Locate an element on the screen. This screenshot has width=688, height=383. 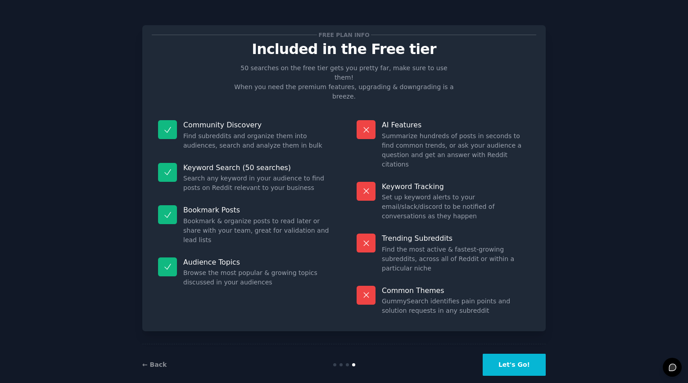
span: Free plan info is located at coordinates (344, 35).